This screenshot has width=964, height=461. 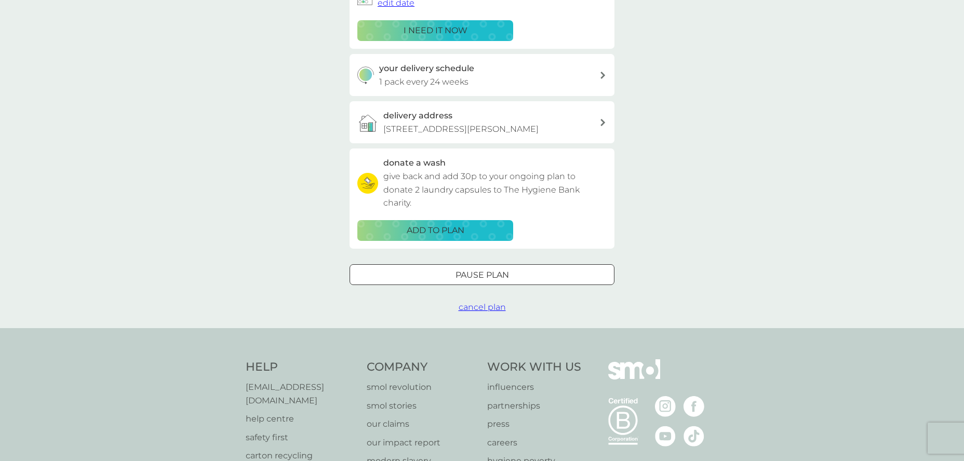 What do you see at coordinates (482, 308) in the screenshot?
I see `button: cancel plan` at bounding box center [482, 308].